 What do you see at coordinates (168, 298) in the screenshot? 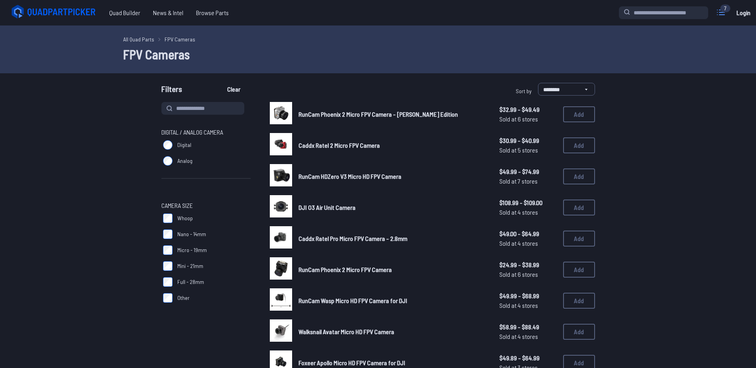
I see `input: Other` at bounding box center [168, 298].